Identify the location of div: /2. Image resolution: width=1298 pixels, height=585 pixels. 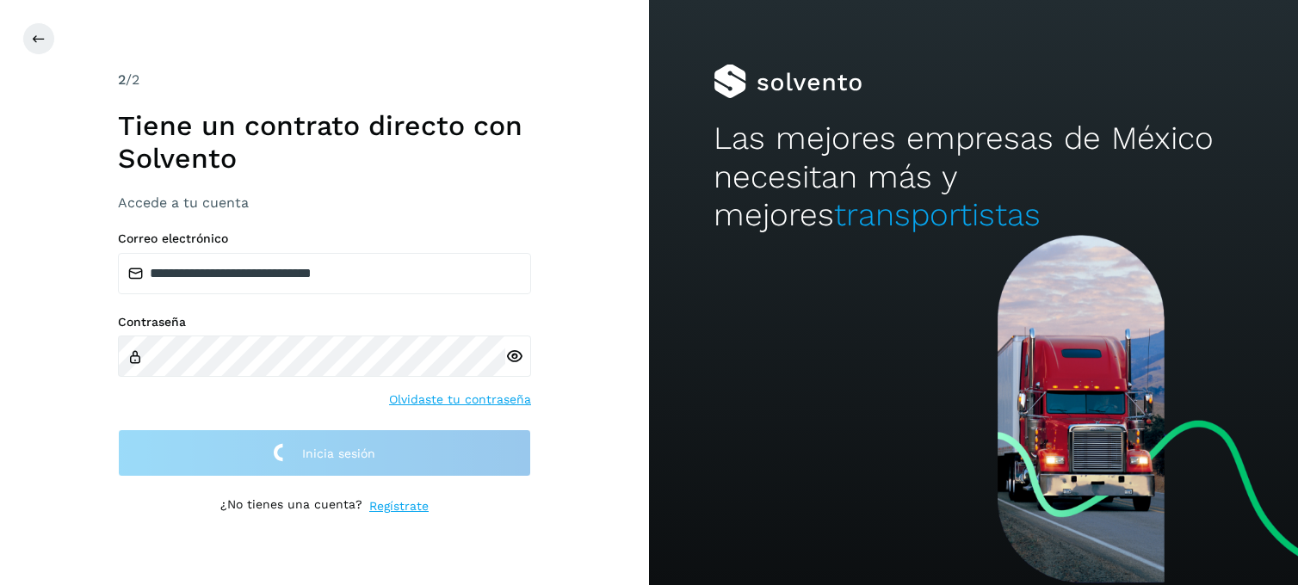
(325, 80).